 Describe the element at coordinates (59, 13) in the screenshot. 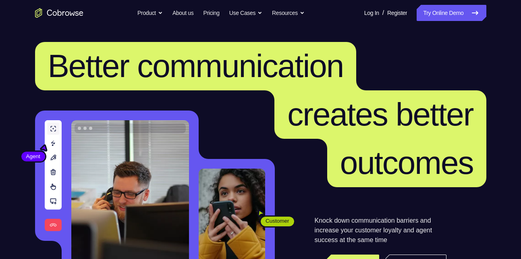

I see `a: Go to the home page` at that location.